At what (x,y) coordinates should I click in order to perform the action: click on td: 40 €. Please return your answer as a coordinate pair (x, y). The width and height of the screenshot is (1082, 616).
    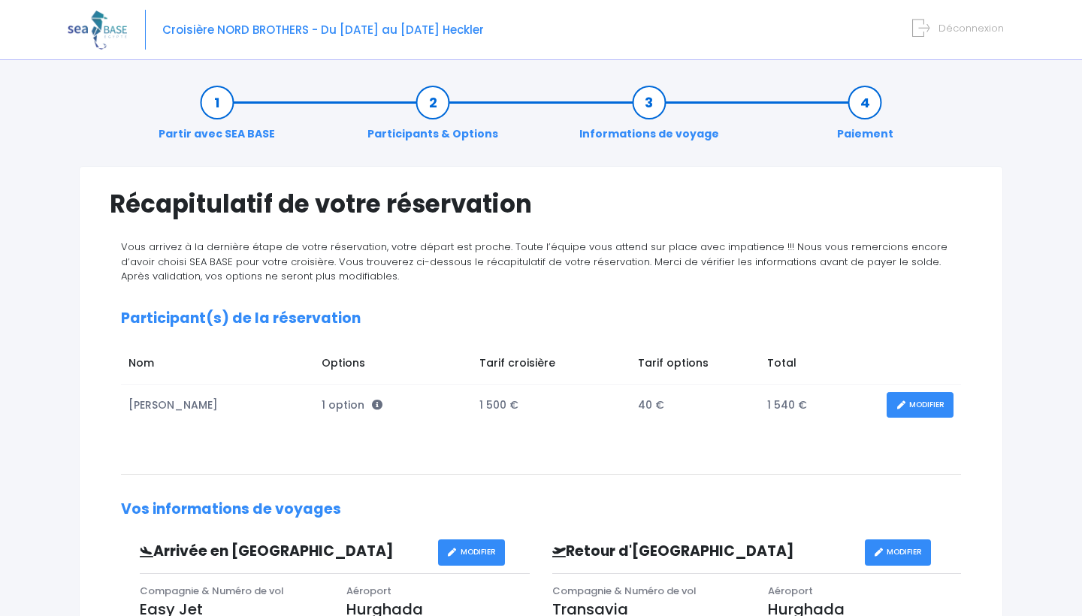
    Looking at the image, I should click on (695, 405).